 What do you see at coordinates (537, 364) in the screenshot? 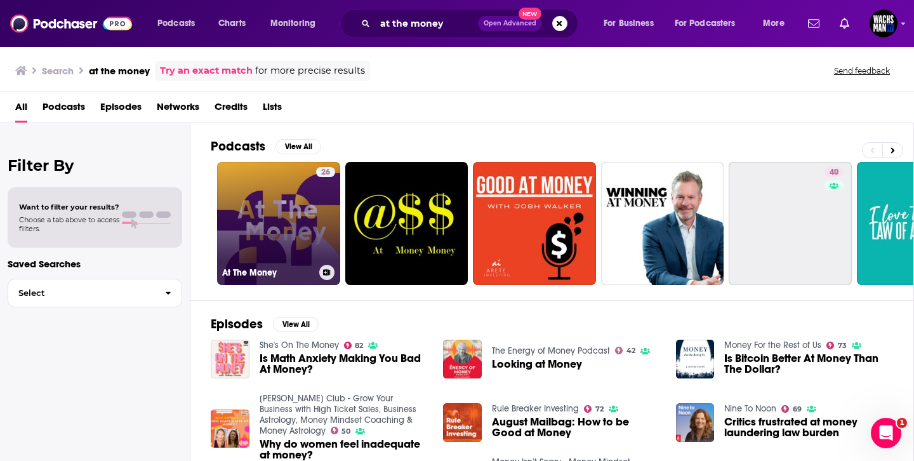
I see `span: Looking at Money` at bounding box center [537, 364].